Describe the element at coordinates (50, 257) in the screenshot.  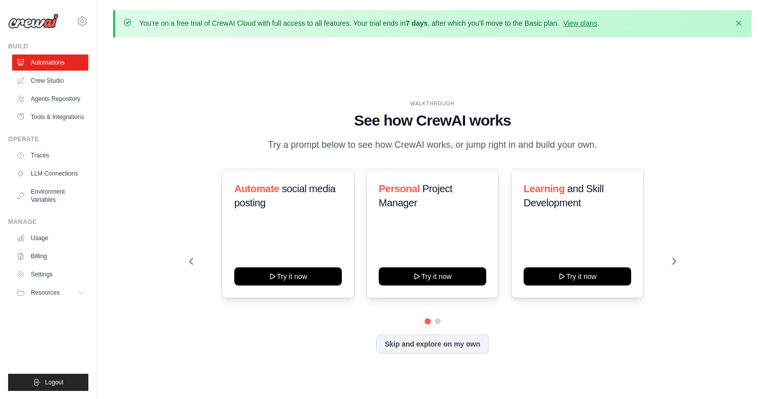
I see `a: Billing` at that location.